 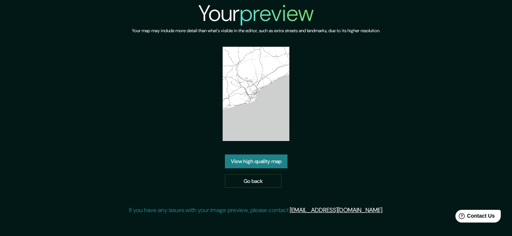 What do you see at coordinates (256, 210) in the screenshot?
I see `p: If you have any issues with your image preview, please contact .` at bounding box center [256, 210].